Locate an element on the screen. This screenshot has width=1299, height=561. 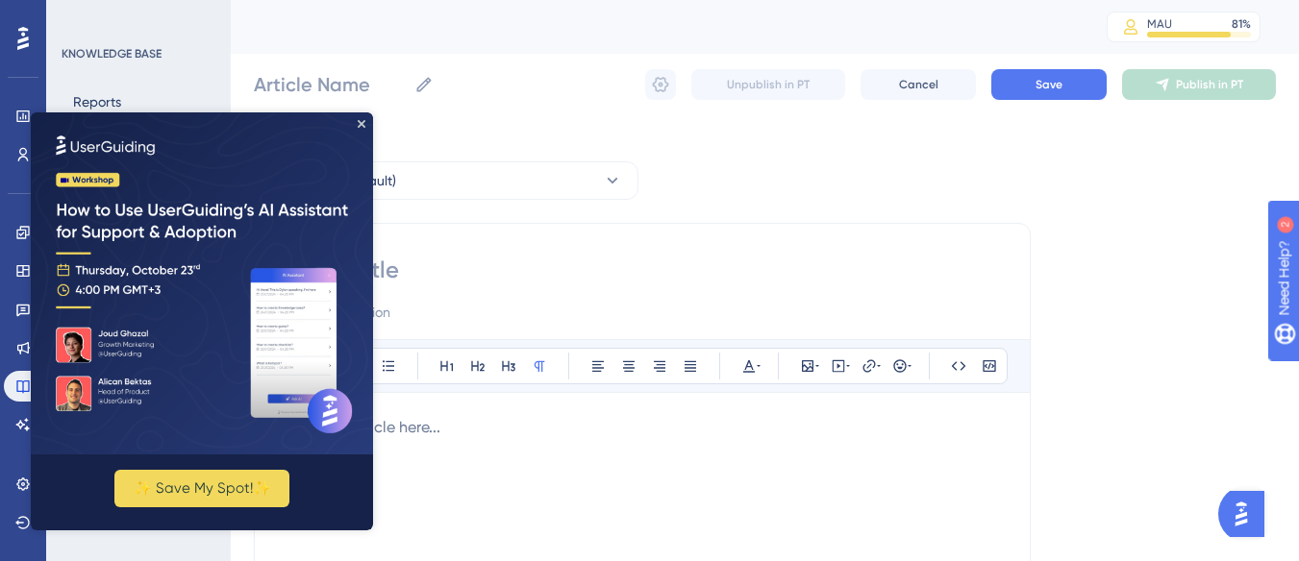
div: 81 % is located at coordinates (1241, 24).